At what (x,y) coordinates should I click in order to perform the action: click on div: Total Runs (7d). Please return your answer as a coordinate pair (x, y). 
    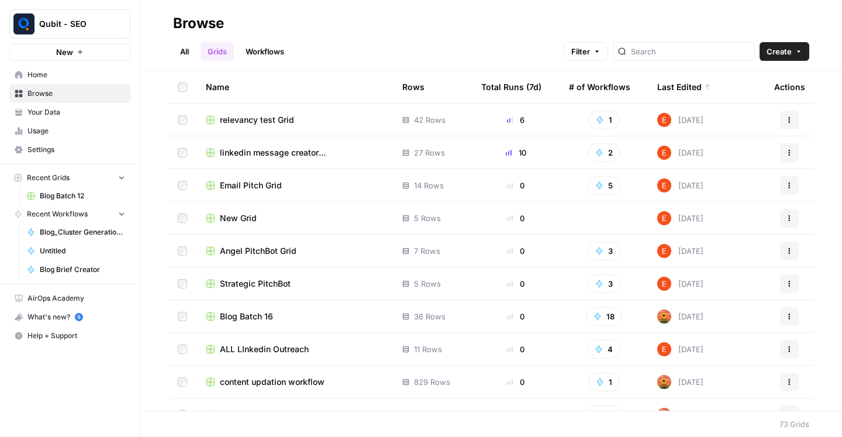
    Looking at the image, I should click on (511, 87).